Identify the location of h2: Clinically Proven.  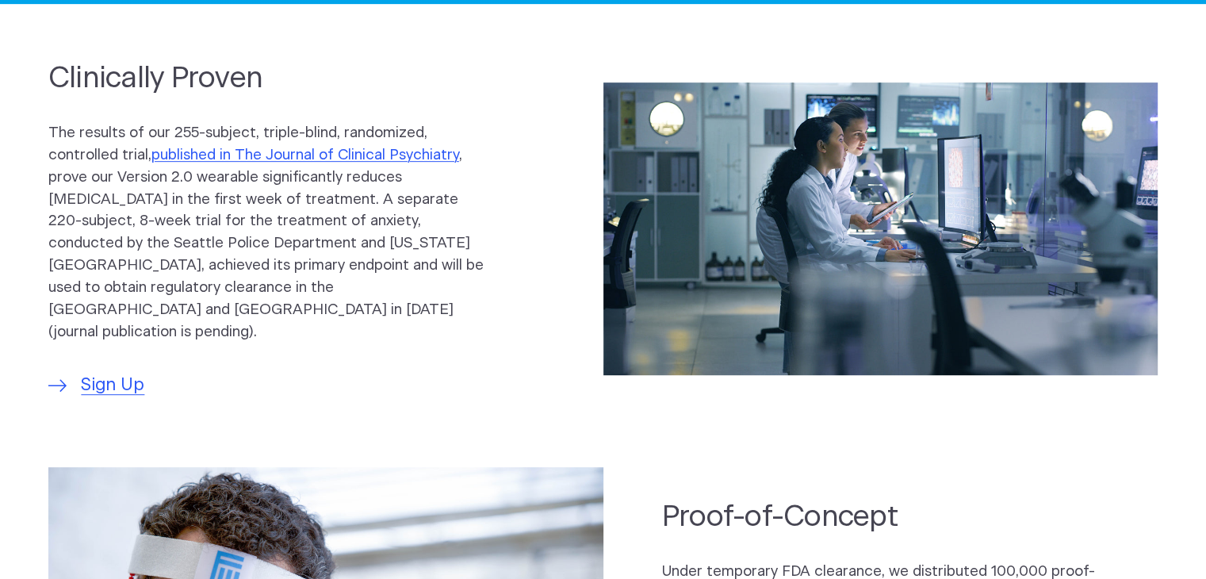
(266, 78).